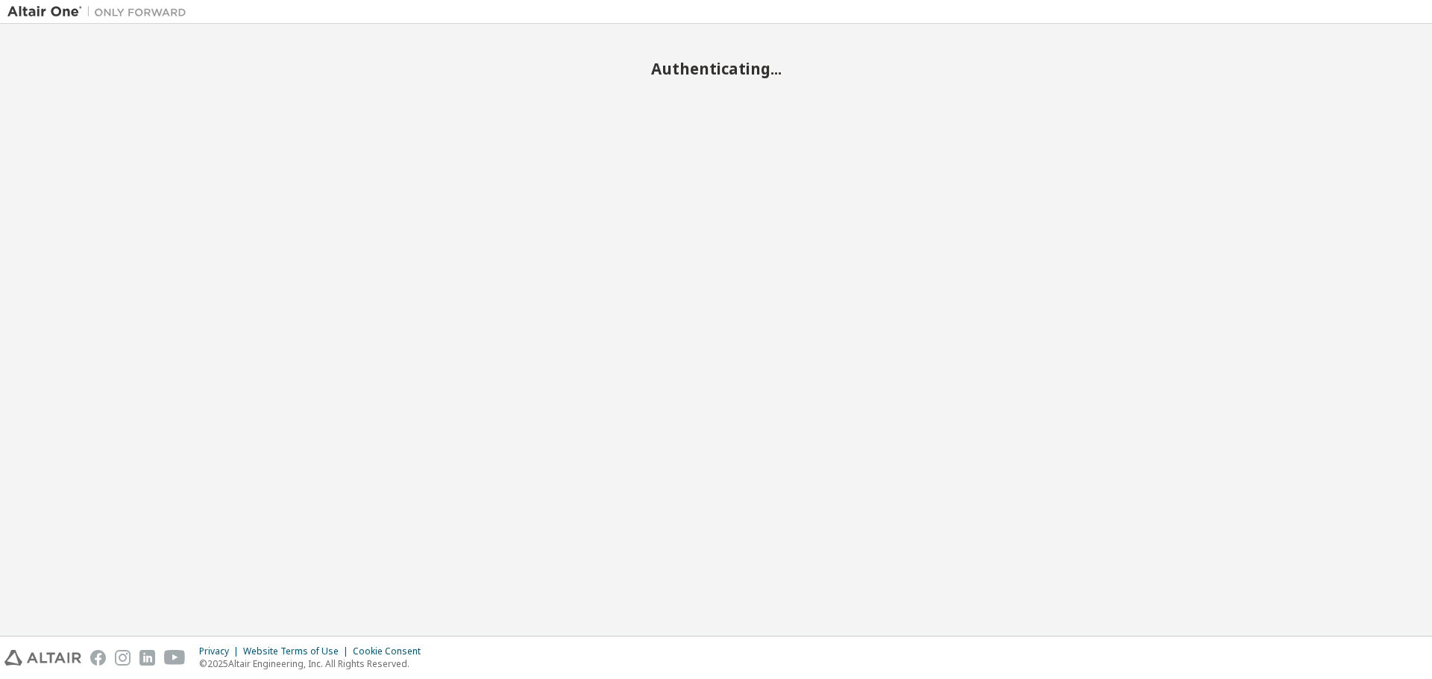 This screenshot has width=1432, height=679. What do you see at coordinates (101, 12) in the screenshot?
I see `img: Altair One` at bounding box center [101, 12].